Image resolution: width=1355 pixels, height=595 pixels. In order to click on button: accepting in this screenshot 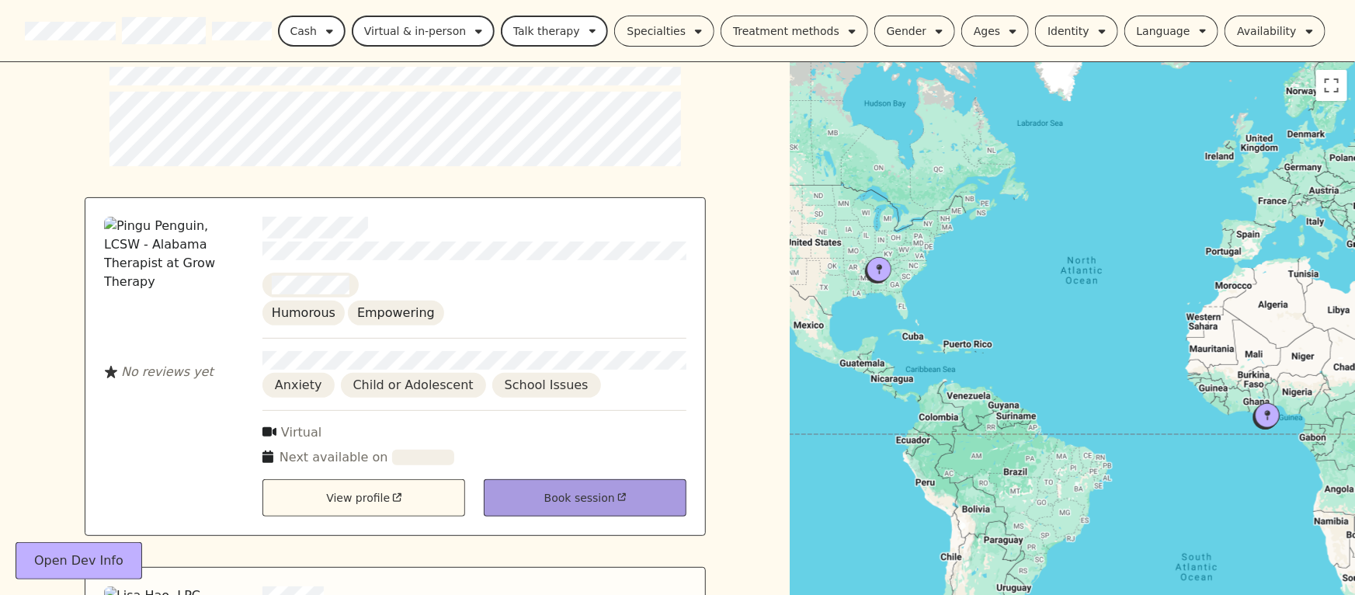, I will do `click(311, 31)`.